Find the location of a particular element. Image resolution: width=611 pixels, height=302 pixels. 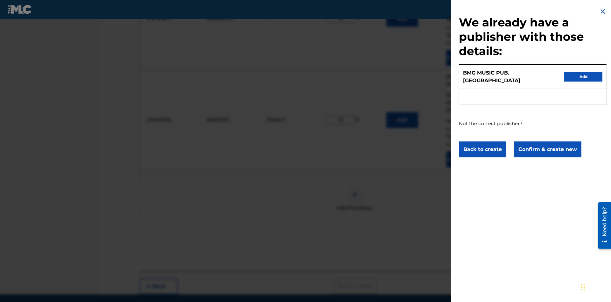

button: Back to create is located at coordinates (482, 149).